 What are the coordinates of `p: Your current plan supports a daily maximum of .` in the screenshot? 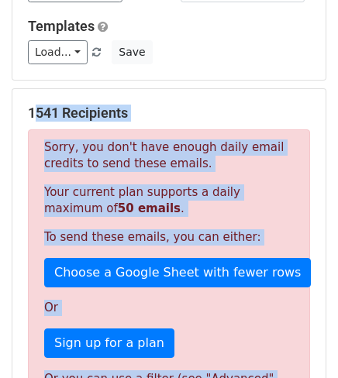 It's located at (169, 201).